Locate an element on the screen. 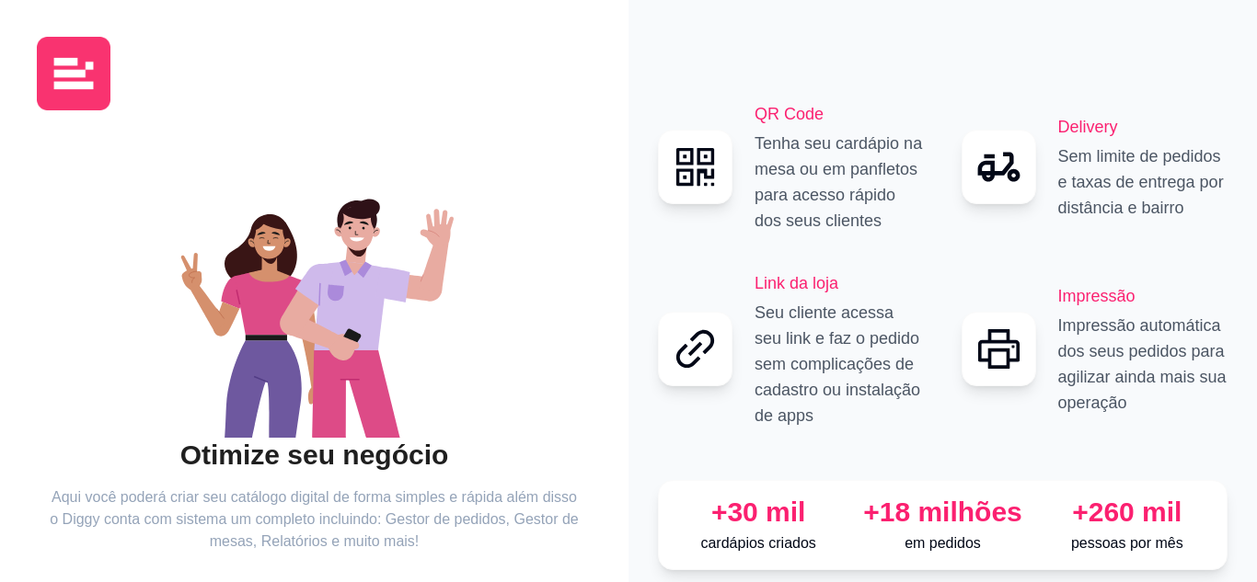 This screenshot has width=1257, height=582. p: cardápios criados is located at coordinates (758, 544).